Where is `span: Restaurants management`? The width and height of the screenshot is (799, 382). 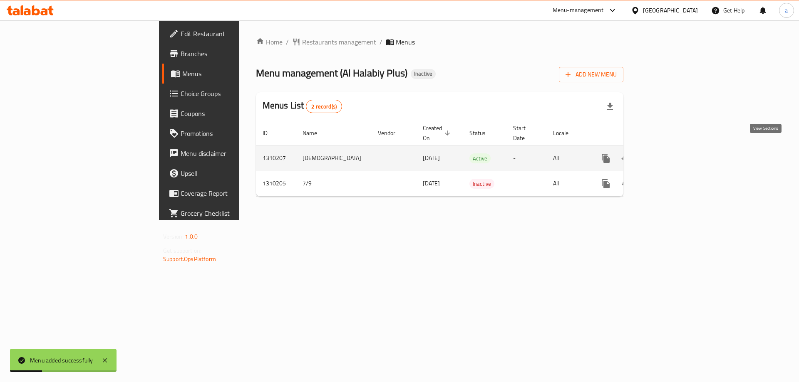
span: Restaurants management is located at coordinates (339, 42).